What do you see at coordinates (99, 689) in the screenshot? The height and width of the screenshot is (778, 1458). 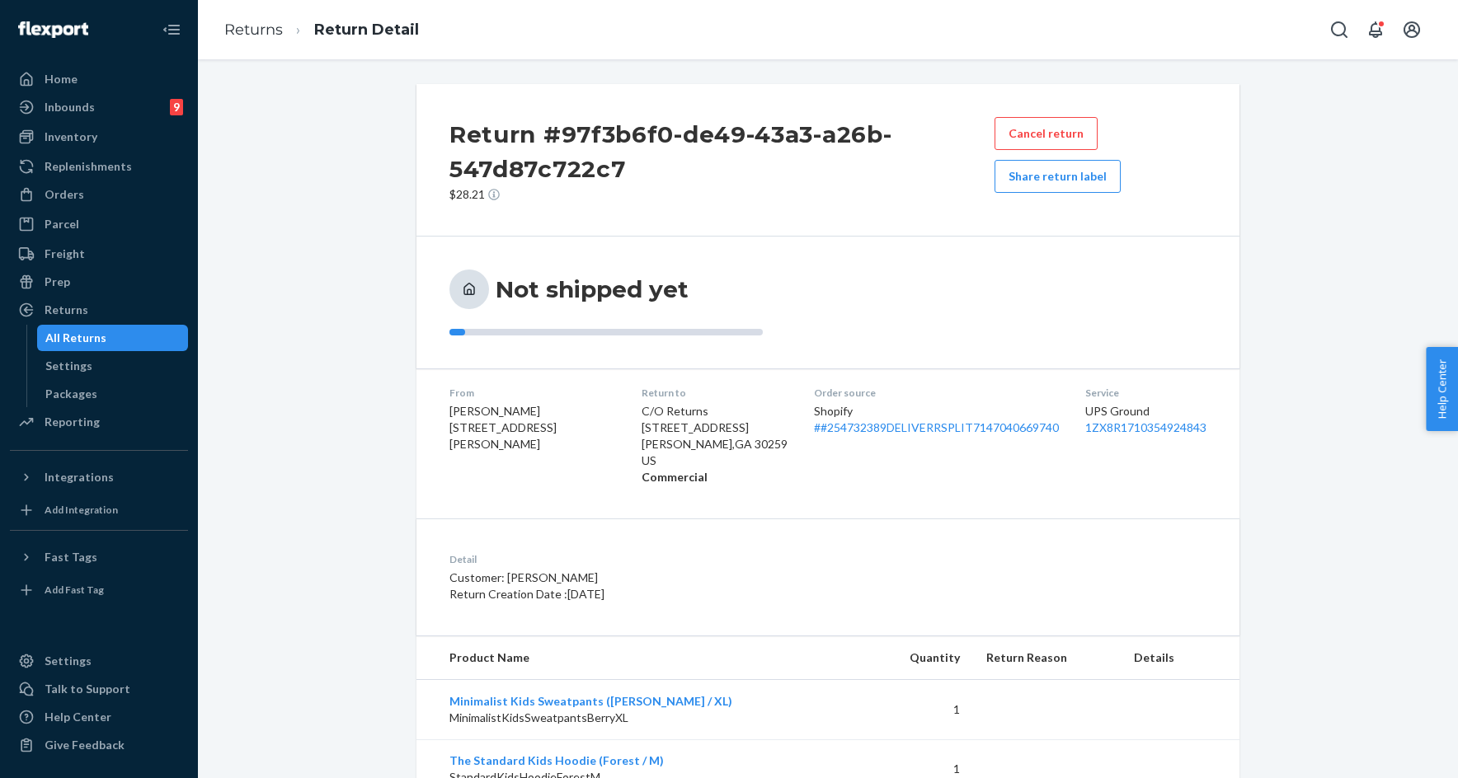 I see `a: Talk to Support` at bounding box center [99, 689].